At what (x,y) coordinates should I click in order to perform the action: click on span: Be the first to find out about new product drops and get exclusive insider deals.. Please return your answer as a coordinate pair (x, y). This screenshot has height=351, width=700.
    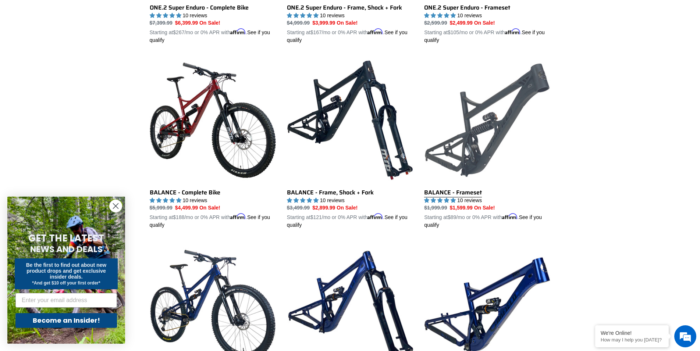
    Looking at the image, I should click on (66, 271).